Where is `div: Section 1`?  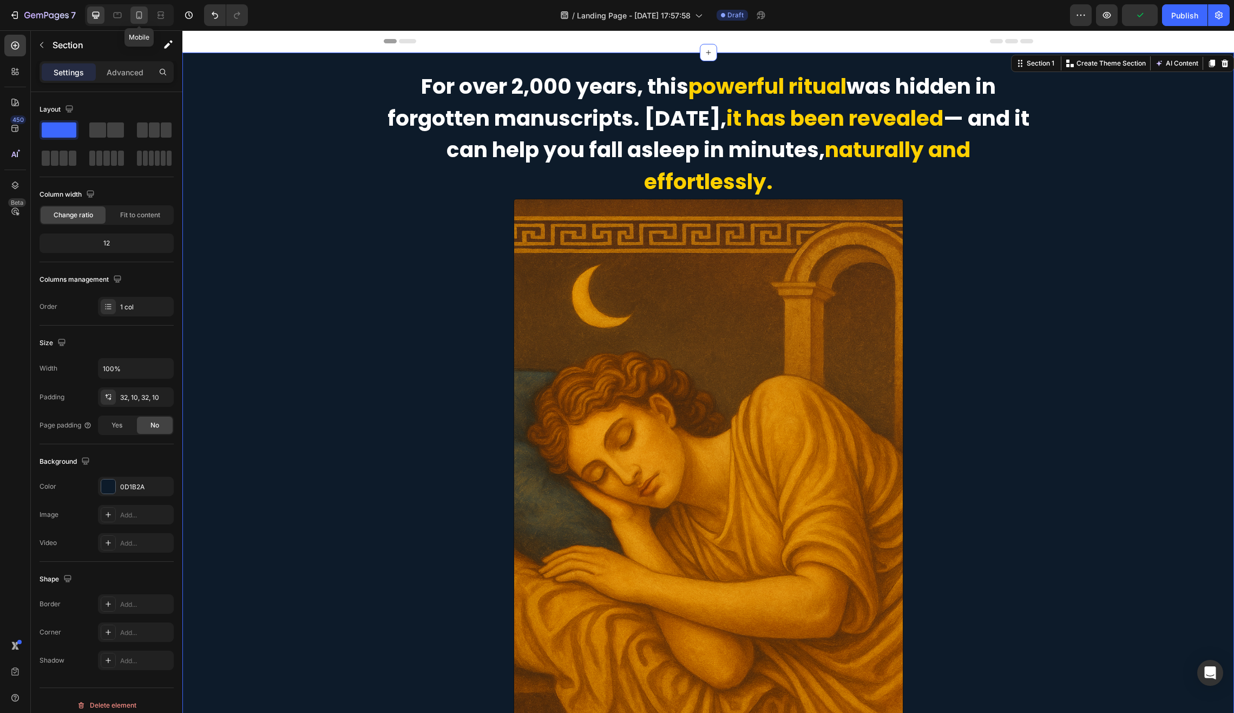 div: Section 1 is located at coordinates (858, 33).